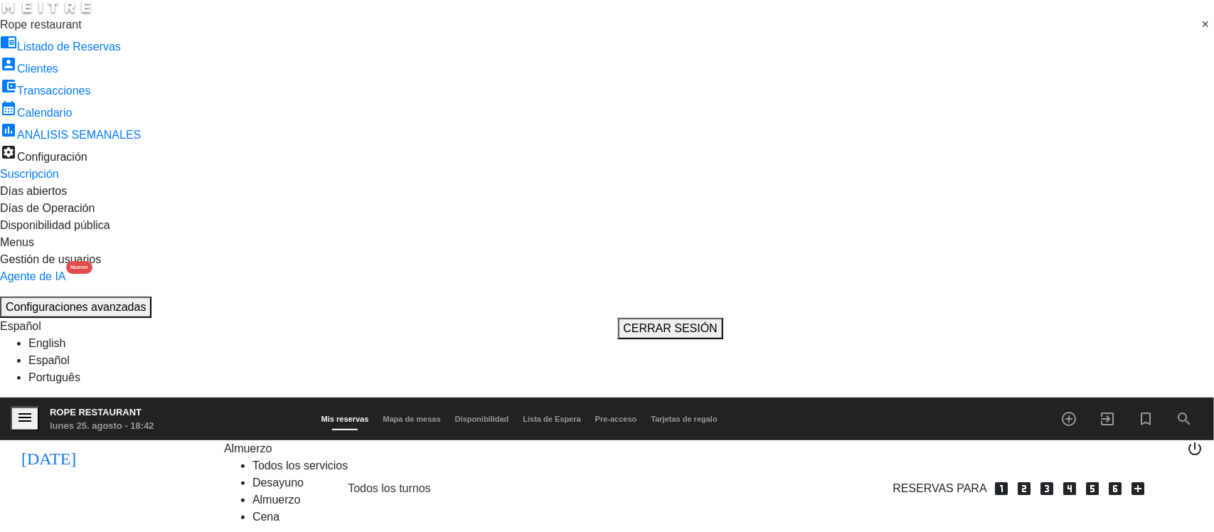  What do you see at coordinates (248, 448) in the screenshot?
I see `span: Almuerzo` at bounding box center [248, 448].